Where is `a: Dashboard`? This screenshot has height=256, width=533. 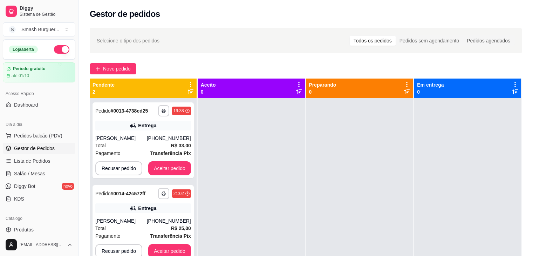
a: Dashboard is located at coordinates (39, 105).